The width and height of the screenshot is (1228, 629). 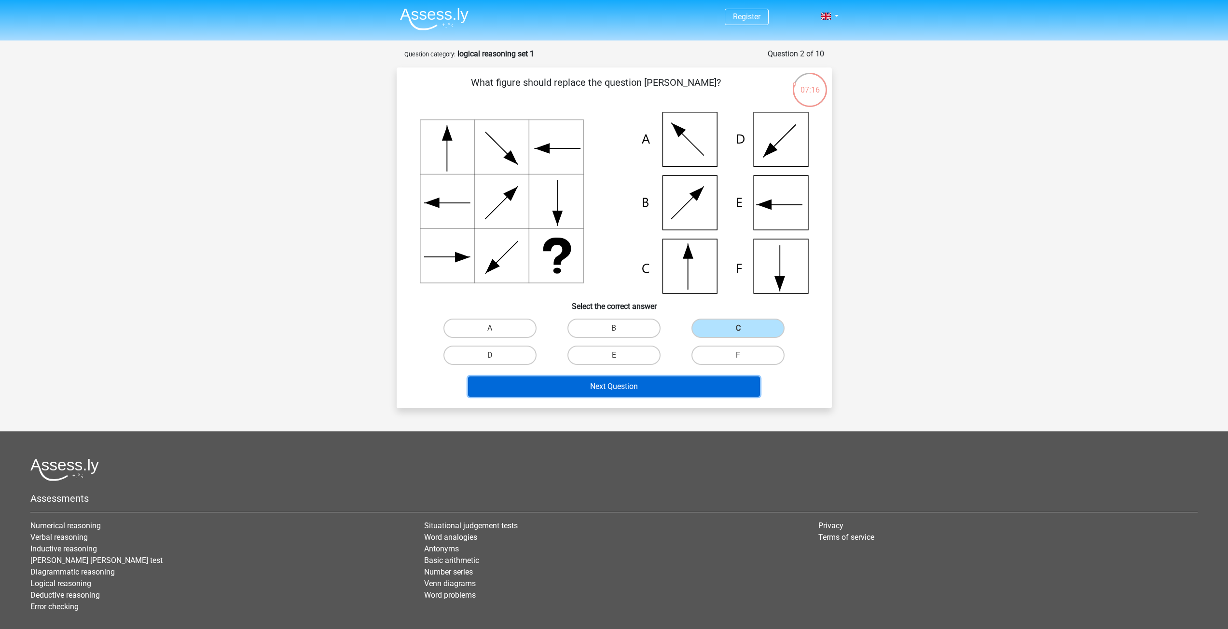 I want to click on a: Basic arithmetic, so click(x=451, y=561).